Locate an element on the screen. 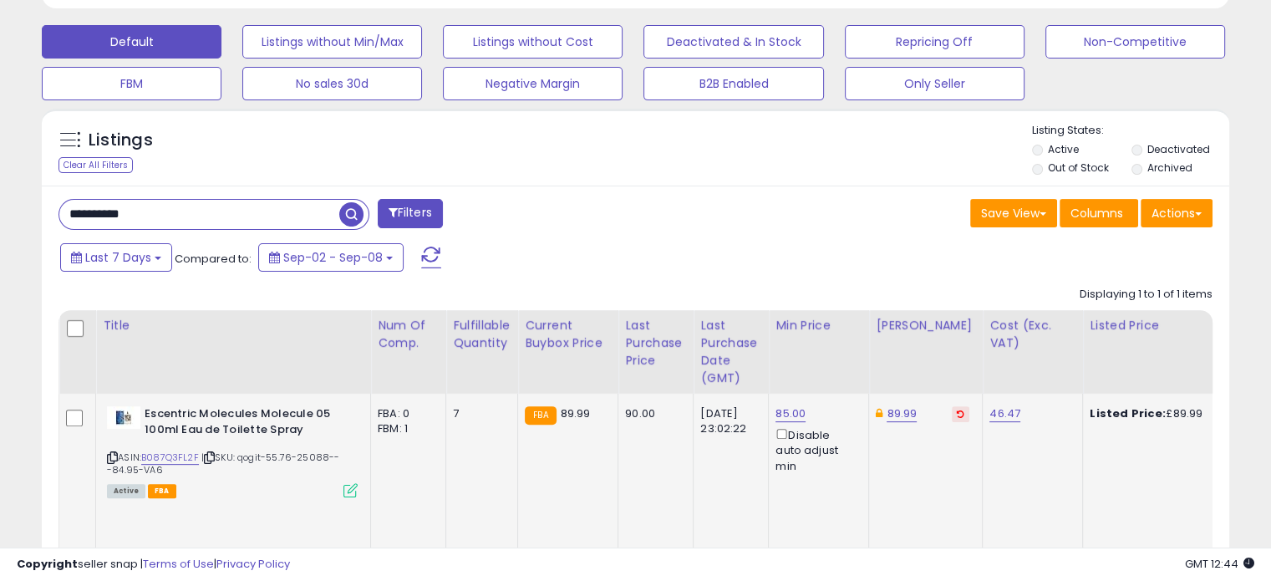 The width and height of the screenshot is (1271, 581). b: Escentric Molecules Molecule 05 100ml Eau de Toilette Spray is located at coordinates (246, 424).